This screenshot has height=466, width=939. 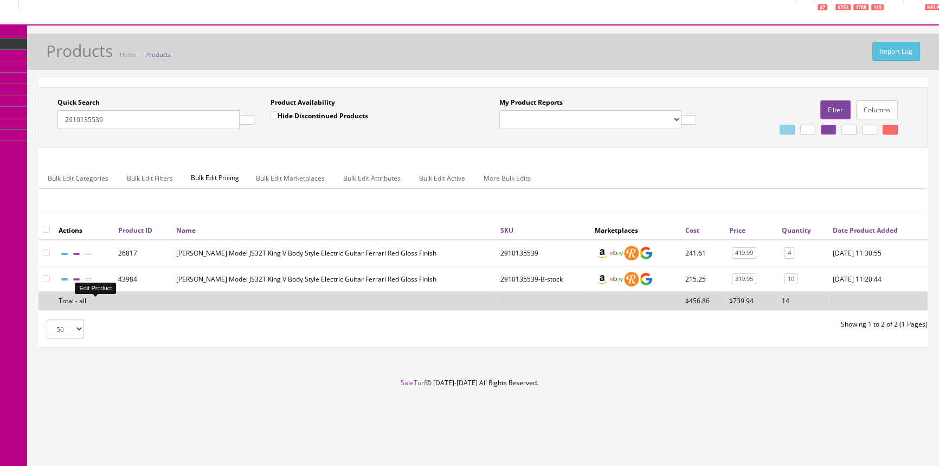 What do you see at coordinates (128, 54) in the screenshot?
I see `a: Home` at bounding box center [128, 54].